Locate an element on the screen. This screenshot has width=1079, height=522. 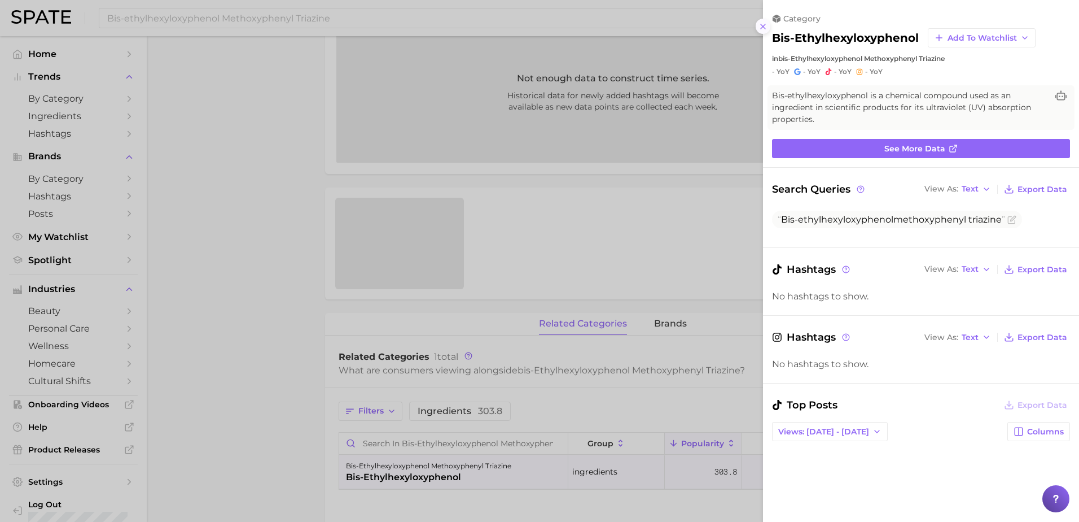
span: Columns is located at coordinates (1045, 431).